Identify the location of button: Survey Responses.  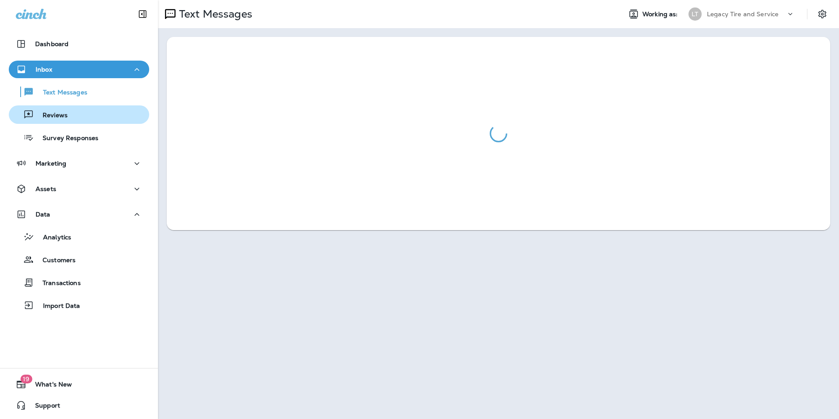
(79, 137).